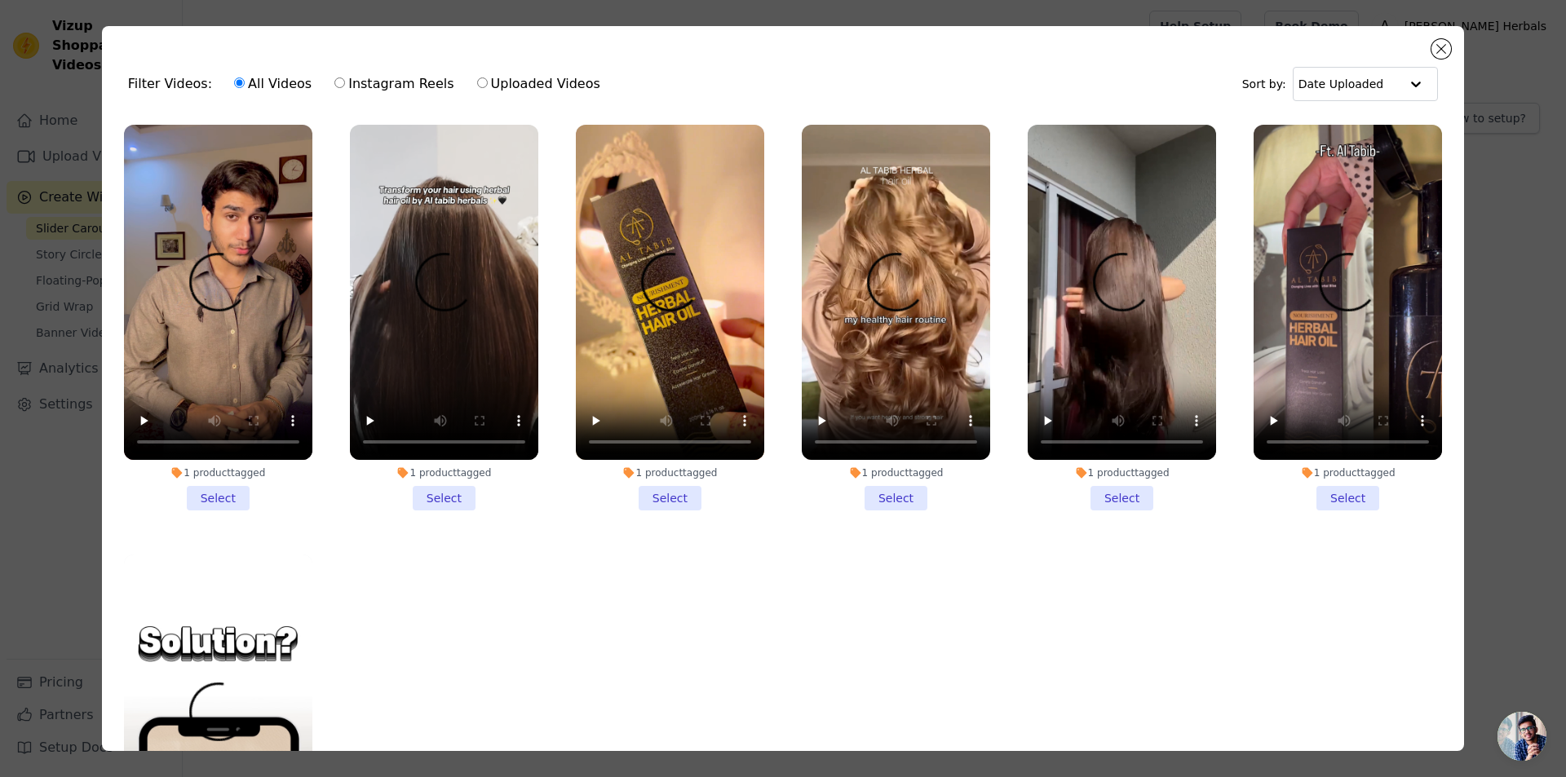 This screenshot has width=1566, height=777. Describe the element at coordinates (1340, 84) in the screenshot. I see `div: Sort by:` at that location.